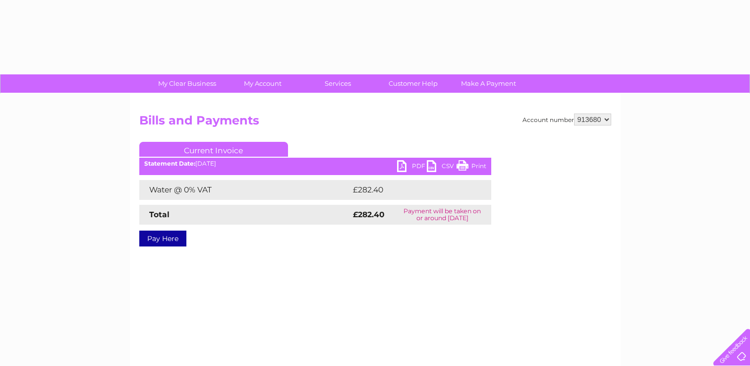 This screenshot has width=750, height=366. What do you see at coordinates (566, 119) in the screenshot?
I see `div: Account number` at bounding box center [566, 119].